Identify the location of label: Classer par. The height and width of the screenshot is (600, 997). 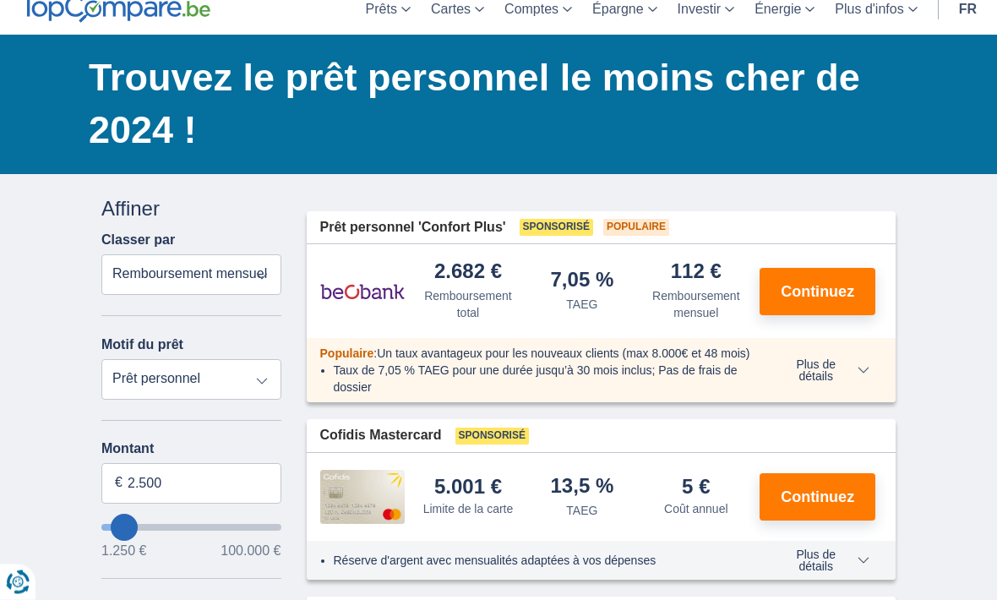
(138, 241).